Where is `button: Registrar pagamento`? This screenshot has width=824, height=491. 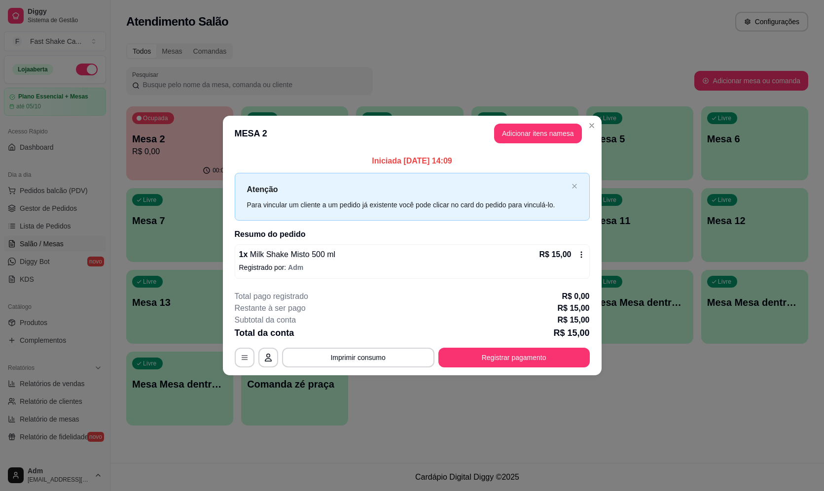
button: Registrar pagamento is located at coordinates (514, 358).